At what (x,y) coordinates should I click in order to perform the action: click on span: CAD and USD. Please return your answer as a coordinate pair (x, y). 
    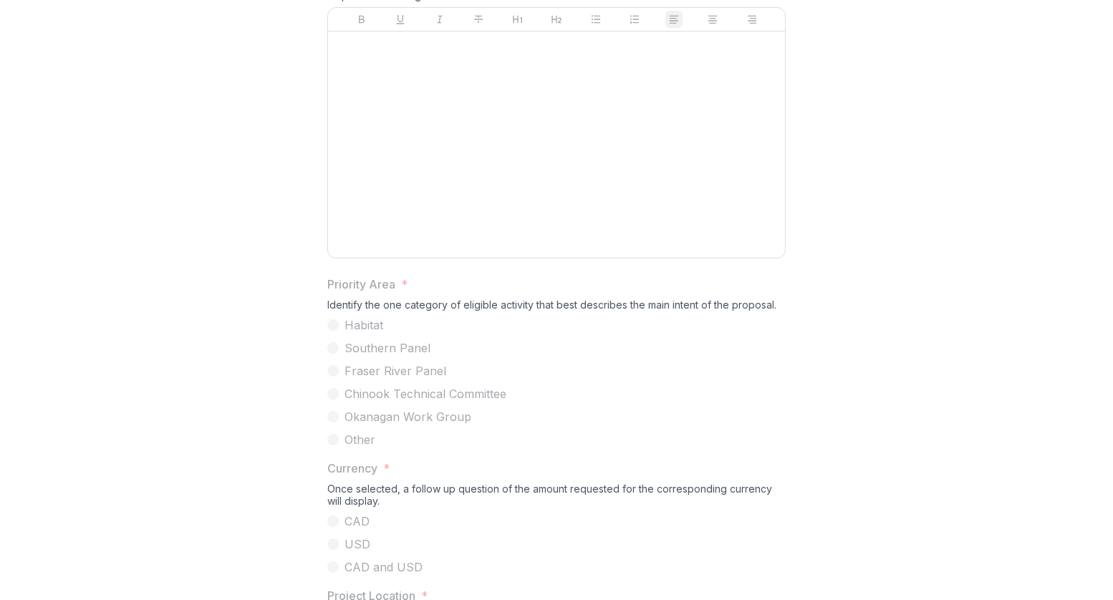
    Looking at the image, I should click on (383, 567).